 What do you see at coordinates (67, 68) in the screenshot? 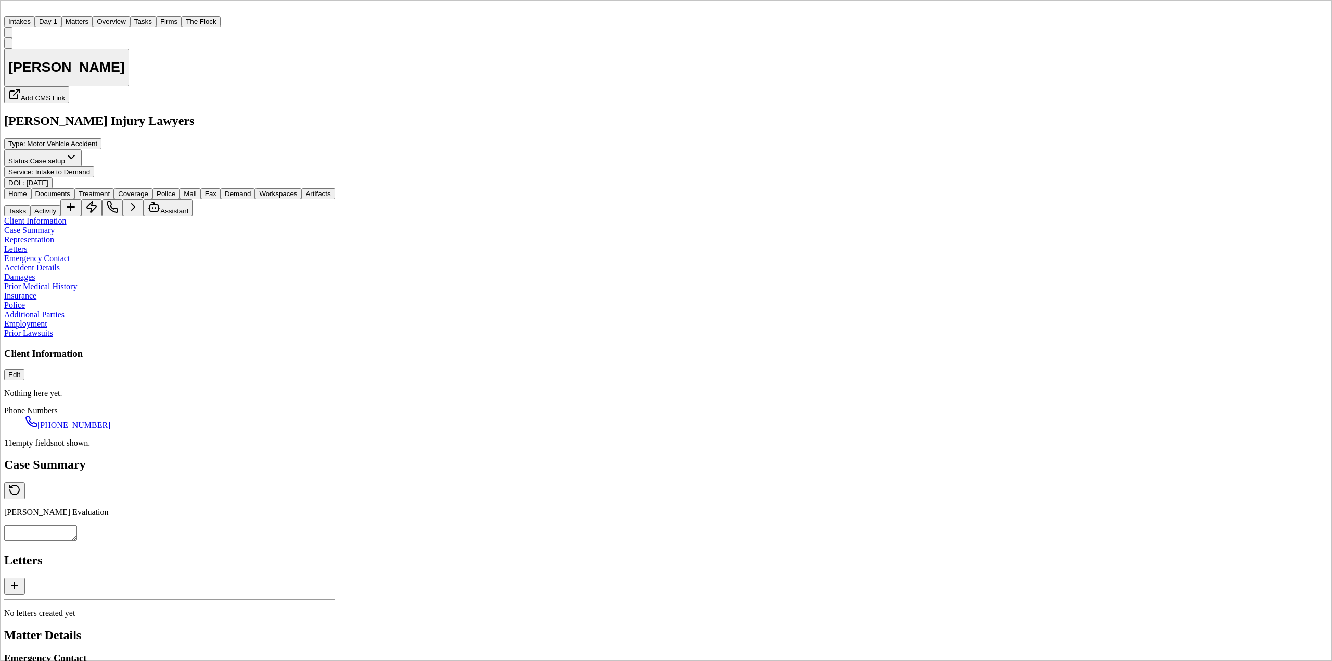
I see `button: Edit matter name` at bounding box center [67, 68].